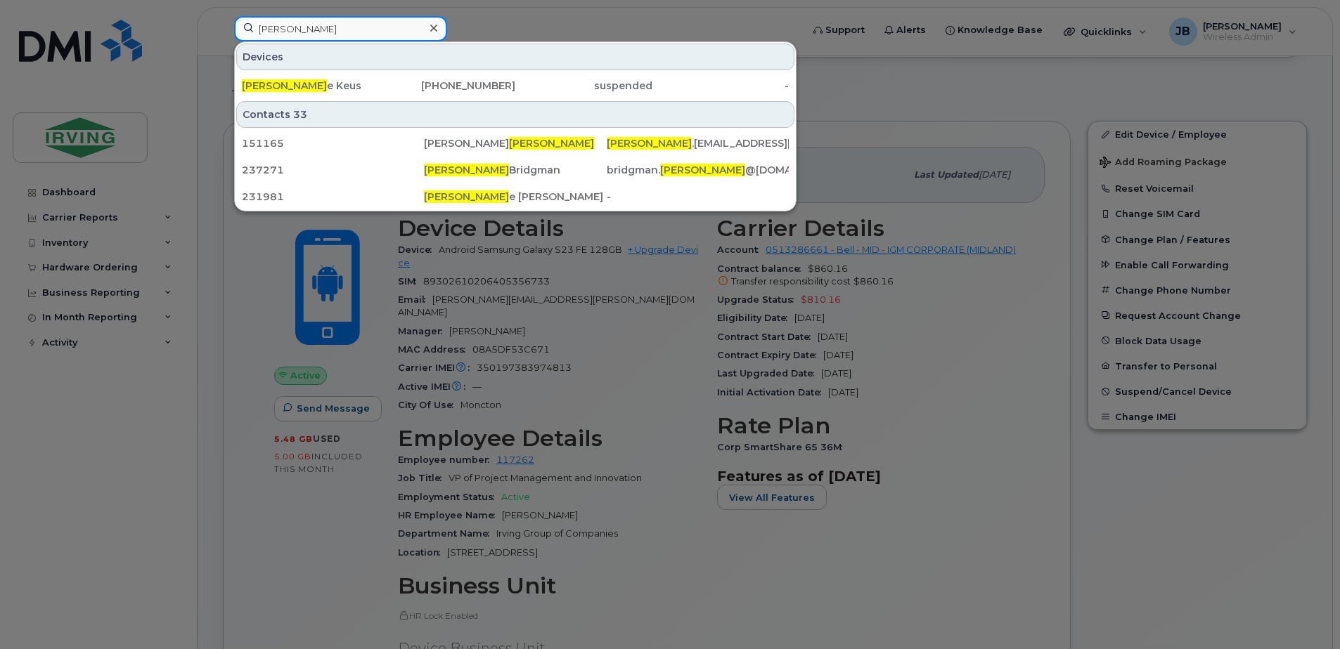 The width and height of the screenshot is (1340, 649). I want to click on div: 237271, so click(332, 170).